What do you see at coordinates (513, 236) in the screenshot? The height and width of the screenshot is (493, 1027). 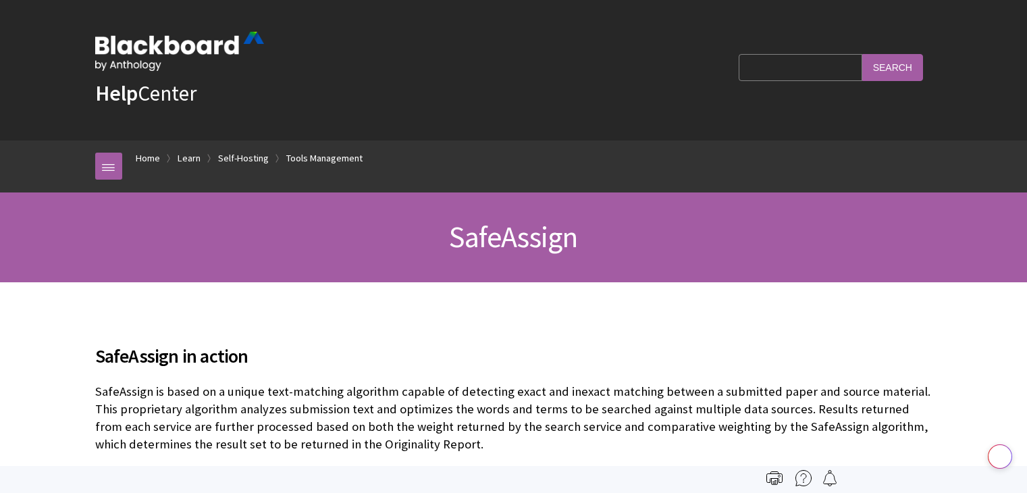 I see `span: SafeAssign` at bounding box center [513, 236].